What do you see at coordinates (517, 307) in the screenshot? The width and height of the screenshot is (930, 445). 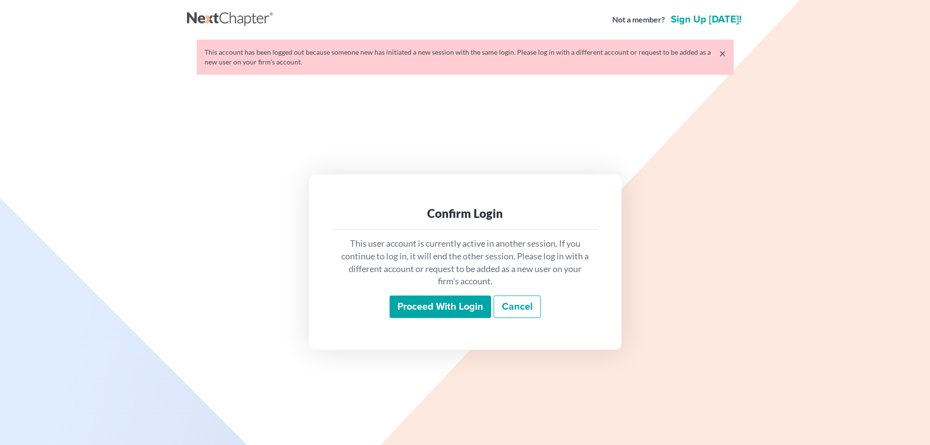 I see `a: Cancel` at bounding box center [517, 307].